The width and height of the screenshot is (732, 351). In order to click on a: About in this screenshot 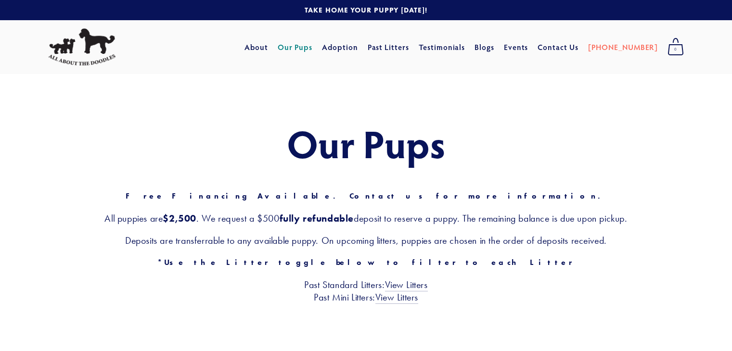, I will do `click(256, 47)`.